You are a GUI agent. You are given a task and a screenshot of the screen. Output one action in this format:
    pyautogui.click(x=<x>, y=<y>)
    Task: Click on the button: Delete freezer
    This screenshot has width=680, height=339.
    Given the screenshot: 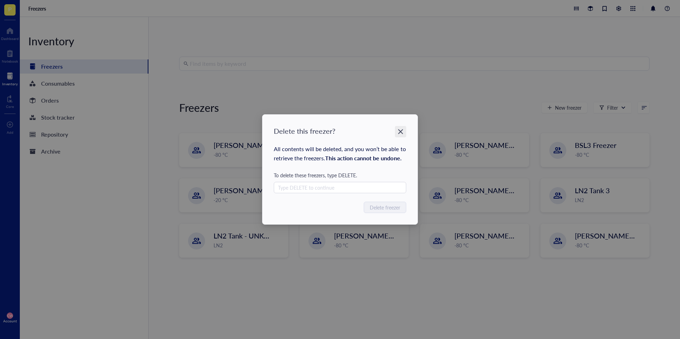 What is the action you would take?
    pyautogui.click(x=385, y=208)
    